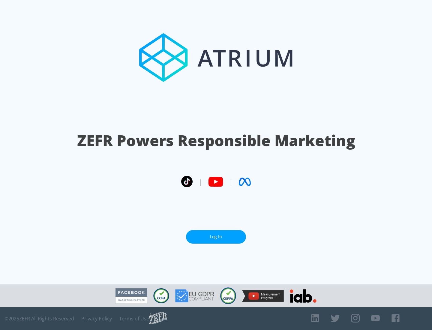 Image resolution: width=432 pixels, height=330 pixels. Describe the element at coordinates (161, 296) in the screenshot. I see `img: CCPA Compliant` at that location.